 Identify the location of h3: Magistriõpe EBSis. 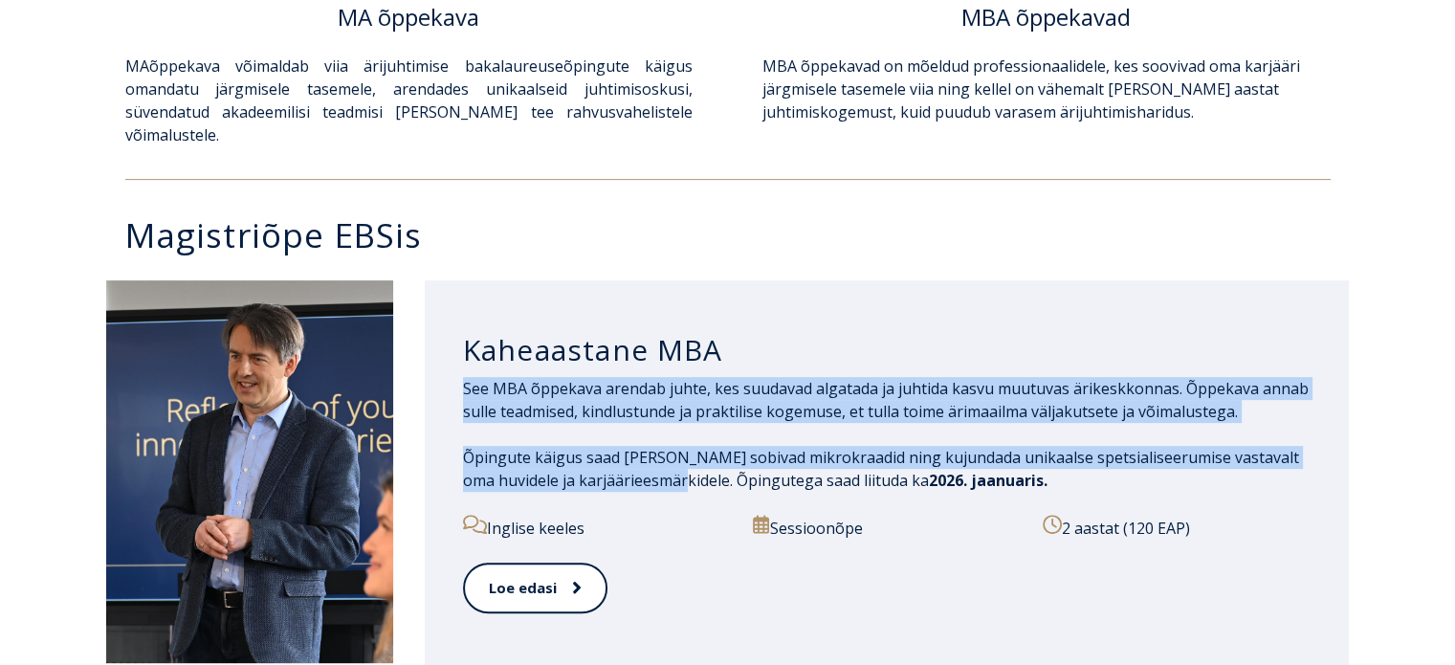
(737, 234).